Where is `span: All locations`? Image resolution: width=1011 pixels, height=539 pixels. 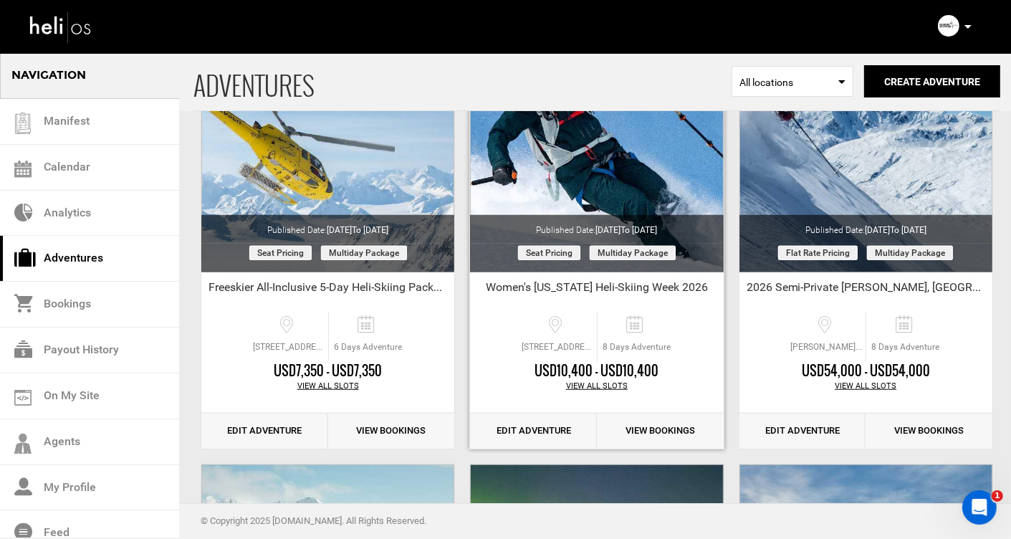 span: All locations is located at coordinates (793, 82).